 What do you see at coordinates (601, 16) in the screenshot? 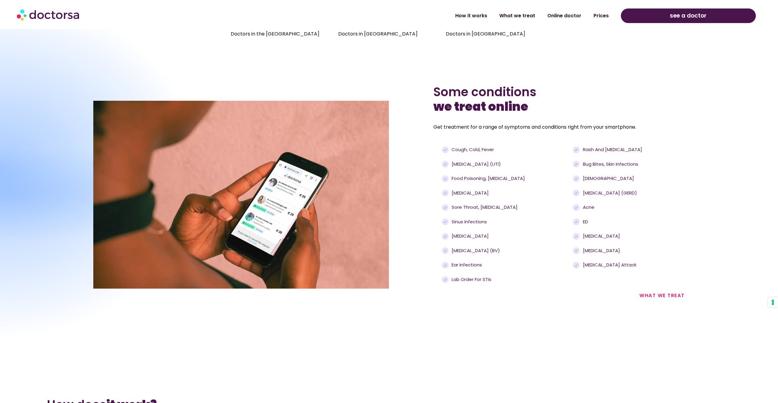
I see `a: Prices` at bounding box center [601, 16].